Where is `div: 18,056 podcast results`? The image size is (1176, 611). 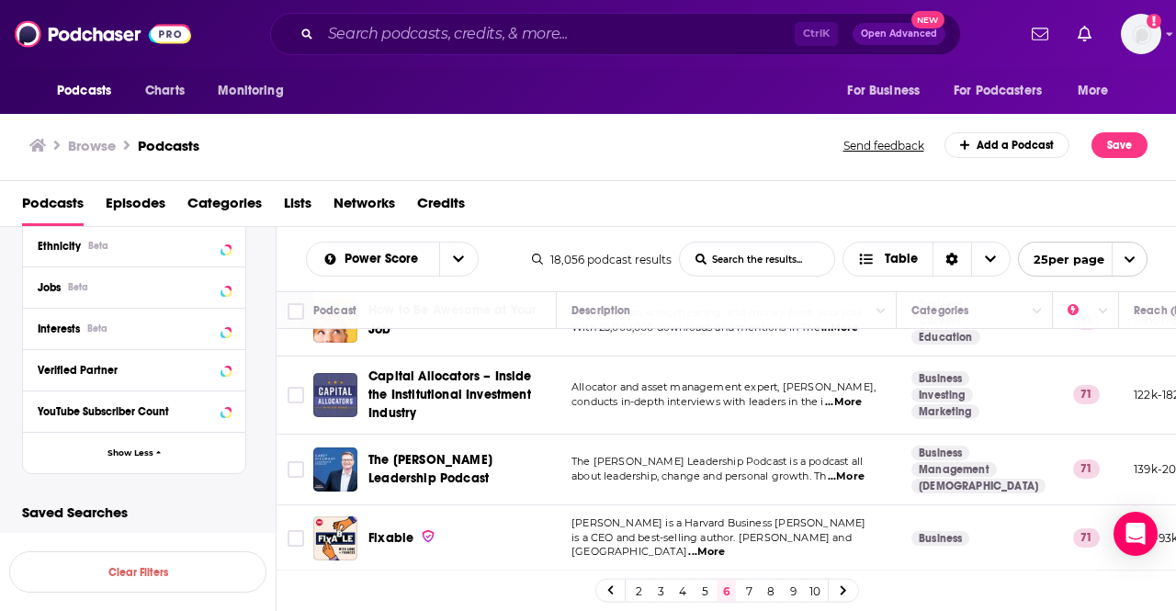 div: 18,056 podcast results is located at coordinates (602, 259).